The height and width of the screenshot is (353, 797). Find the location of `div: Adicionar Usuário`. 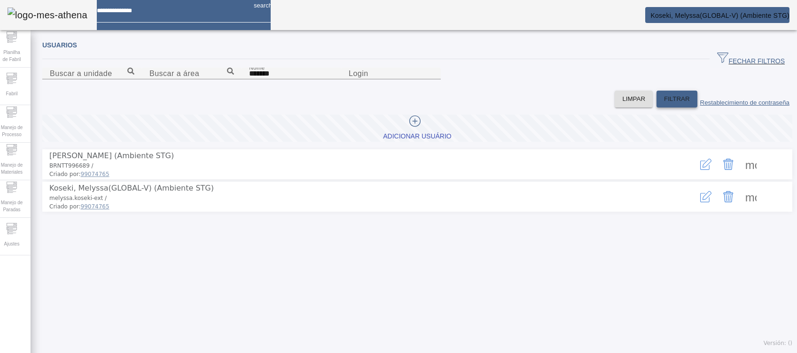

div: Adicionar Usuário is located at coordinates (417, 137).